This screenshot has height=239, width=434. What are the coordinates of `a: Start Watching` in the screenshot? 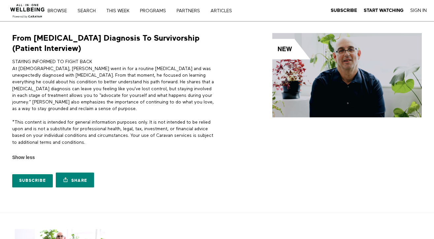 It's located at (383, 11).